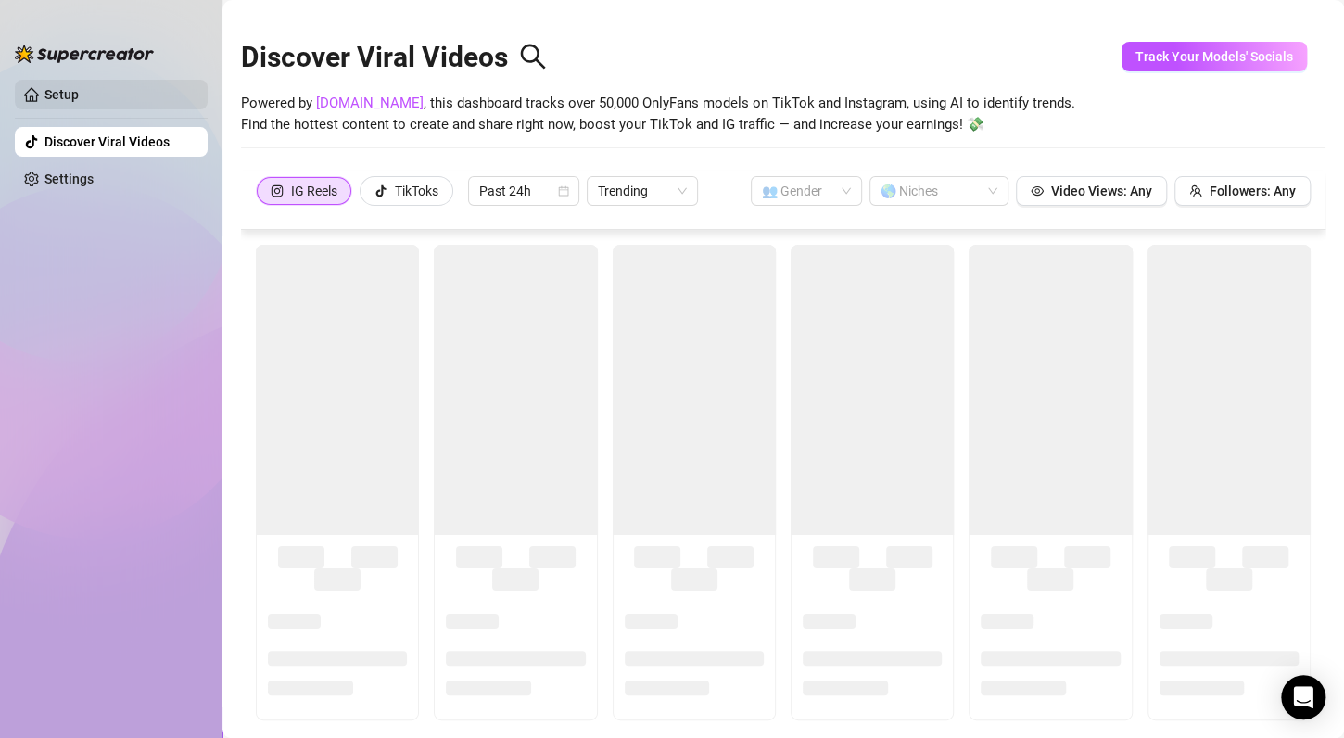 The width and height of the screenshot is (1344, 738). Describe the element at coordinates (1214, 57) in the screenshot. I see `span: Track Your Models' Socials` at that location.